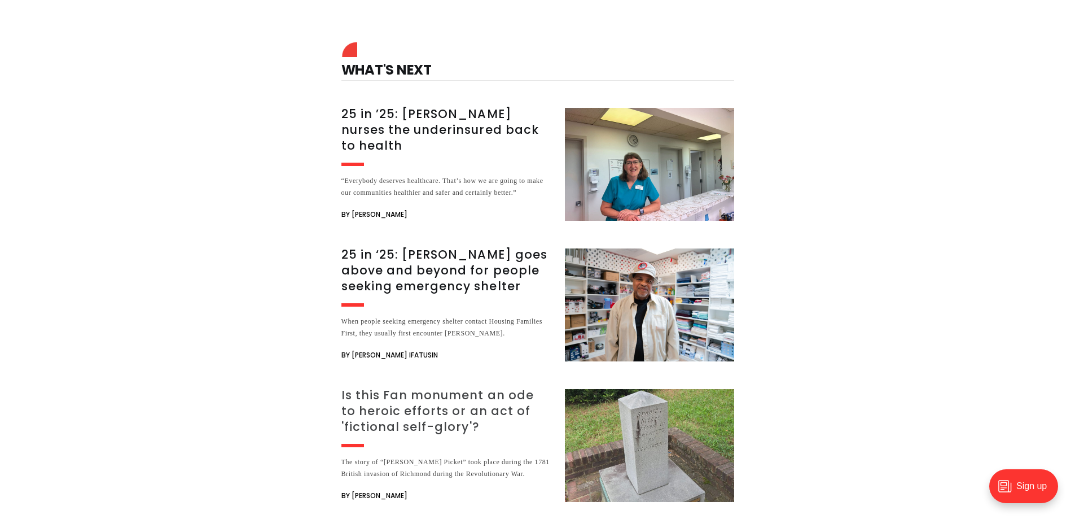 Image resolution: width=1075 pixels, height=519 pixels. Describe the element at coordinates (446, 187) in the screenshot. I see `div: “Everybody deserves healthcare. That’s how we are going to make our communities healthier and saf...` at that location.